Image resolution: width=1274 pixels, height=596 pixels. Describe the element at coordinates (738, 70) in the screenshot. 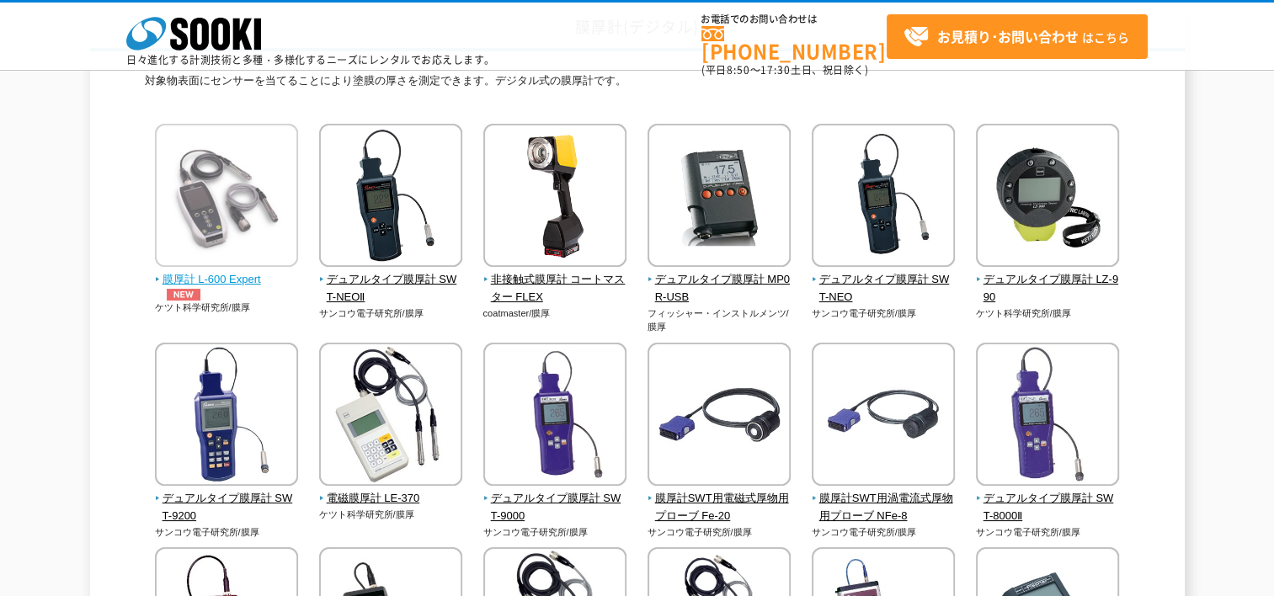

I see `span: 8:50` at that location.